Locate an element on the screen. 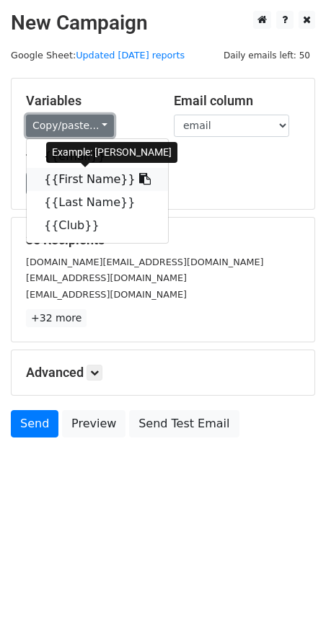 This screenshot has width=326, height=640. small: Google Sheet: is located at coordinates (97, 55).